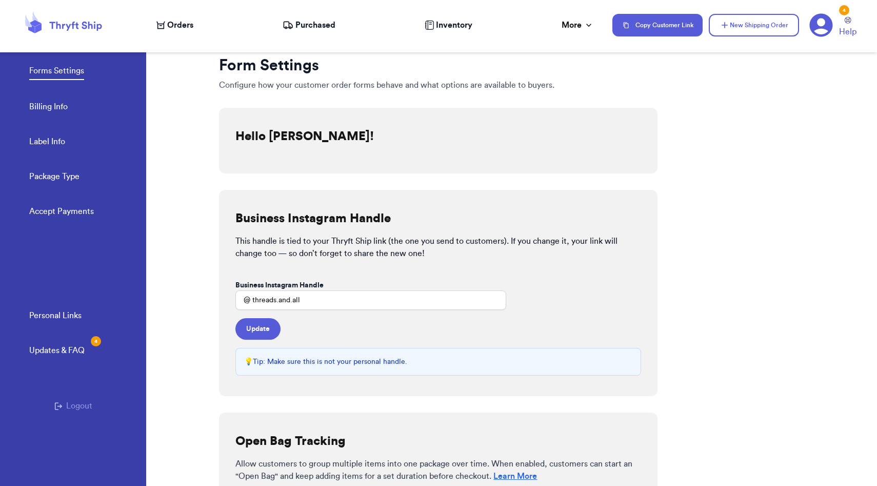 The width and height of the screenshot is (877, 486). I want to click on button: Update, so click(258, 329).